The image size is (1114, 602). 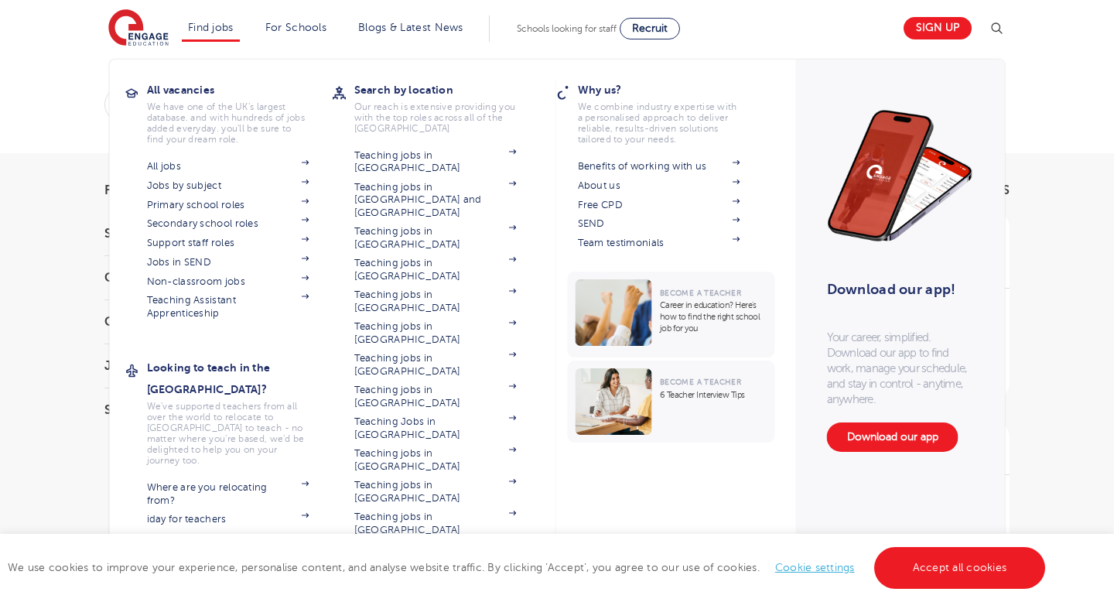 I want to click on p: 6 Teacher Interview Tips, so click(x=713, y=395).